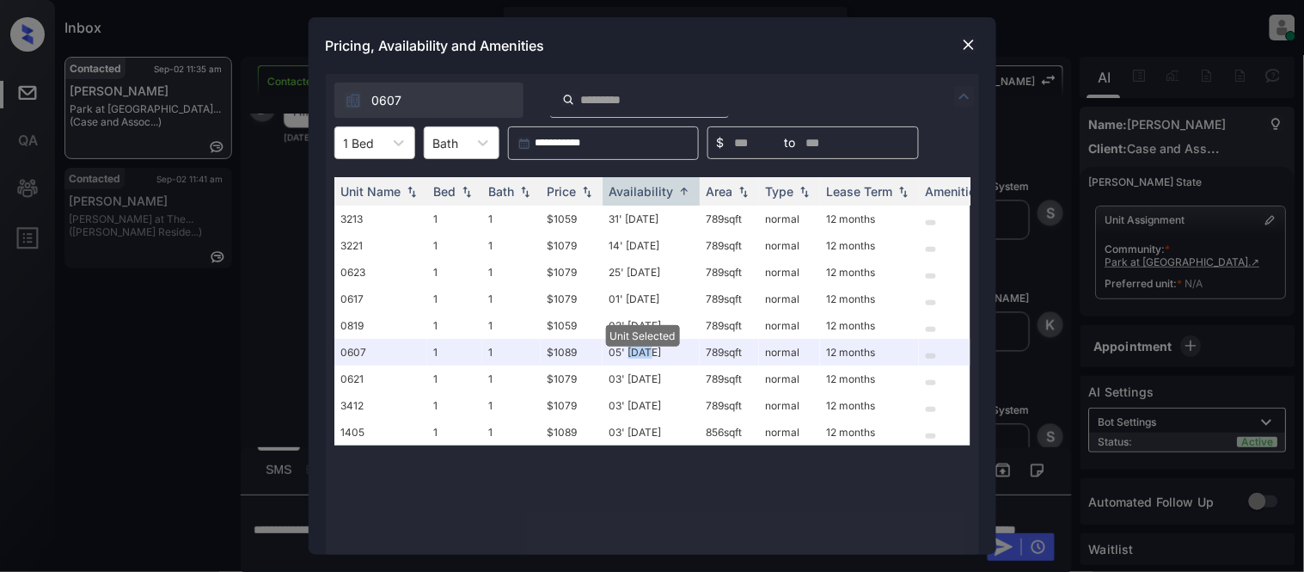 This screenshot has height=572, width=1304. Describe the element at coordinates (381, 245) in the screenshot. I see `td: 3221` at that location.